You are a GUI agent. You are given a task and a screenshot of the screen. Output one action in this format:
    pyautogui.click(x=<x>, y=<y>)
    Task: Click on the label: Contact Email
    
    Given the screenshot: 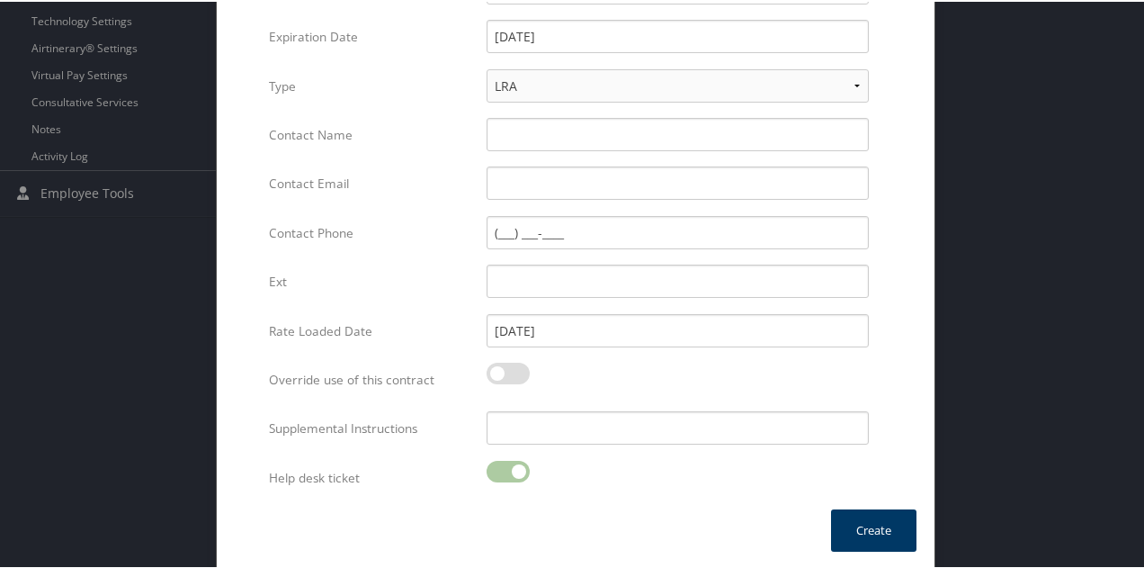 What is the action you would take?
    pyautogui.click(x=371, y=182)
    